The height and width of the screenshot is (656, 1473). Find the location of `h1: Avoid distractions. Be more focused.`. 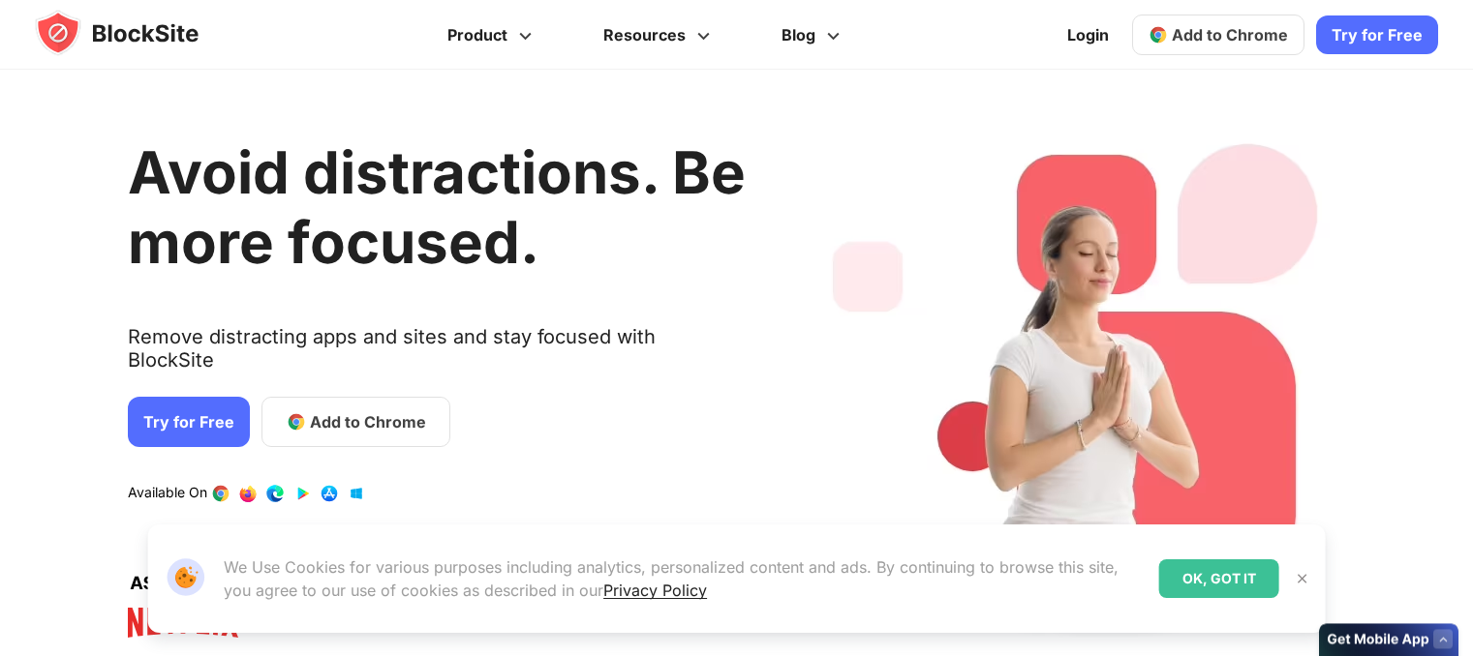

h1: Avoid distractions. Be more focused. is located at coordinates (437, 207).